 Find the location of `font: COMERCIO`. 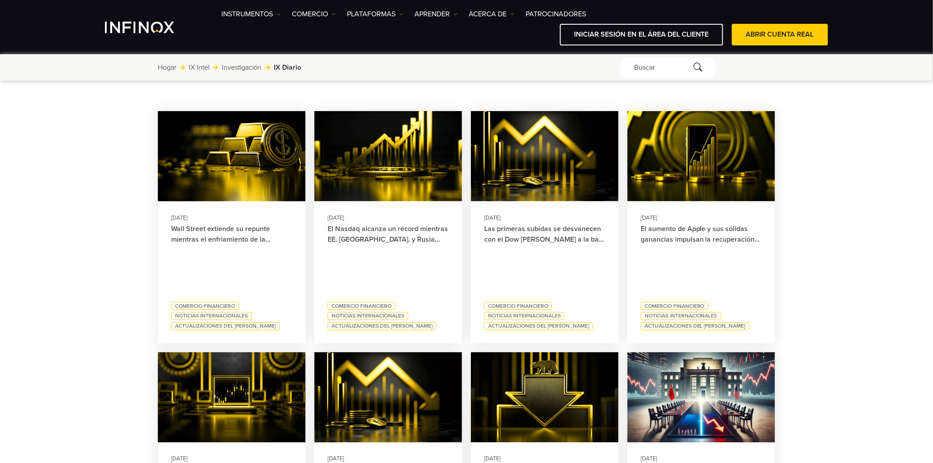

font: COMERCIO is located at coordinates (310, 14).